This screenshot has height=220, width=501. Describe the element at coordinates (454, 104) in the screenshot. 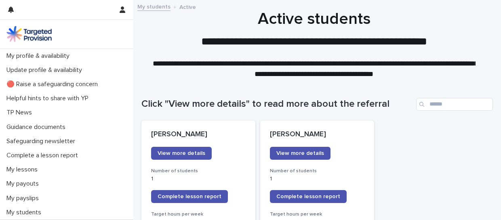

I see `input: Search` at that location.